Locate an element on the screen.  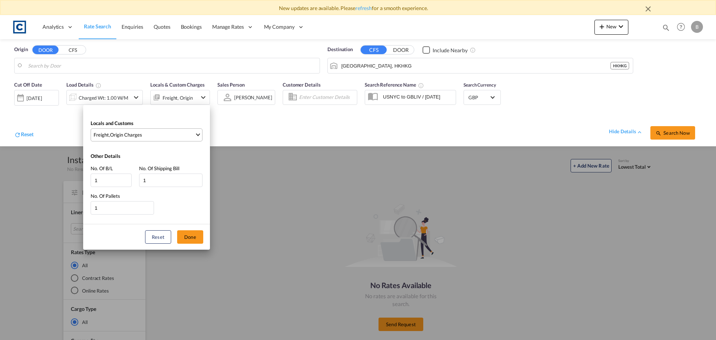
button: Done is located at coordinates (190, 237).